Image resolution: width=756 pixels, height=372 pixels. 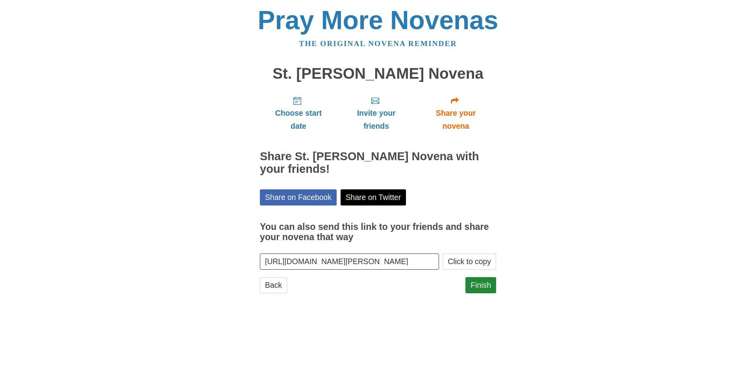 What do you see at coordinates (376, 120) in the screenshot?
I see `span: Invite your friends` at bounding box center [376, 120].